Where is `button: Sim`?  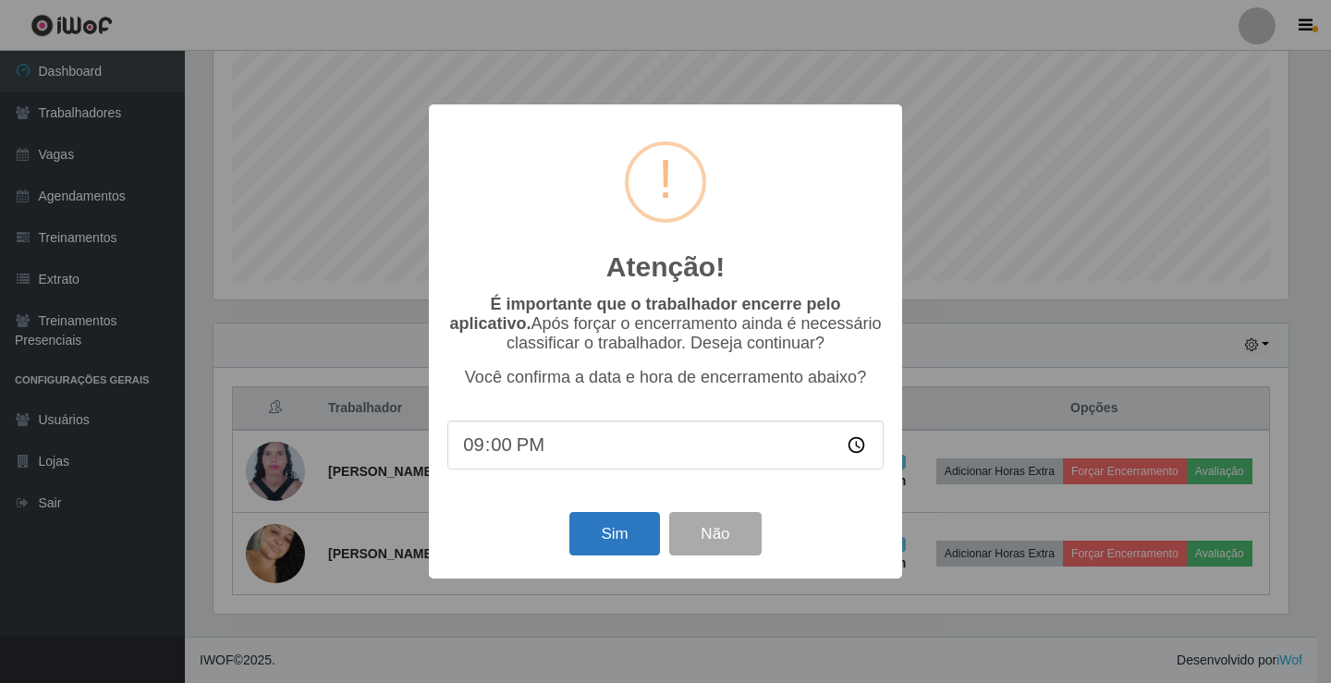
button: Sim is located at coordinates (614, 533).